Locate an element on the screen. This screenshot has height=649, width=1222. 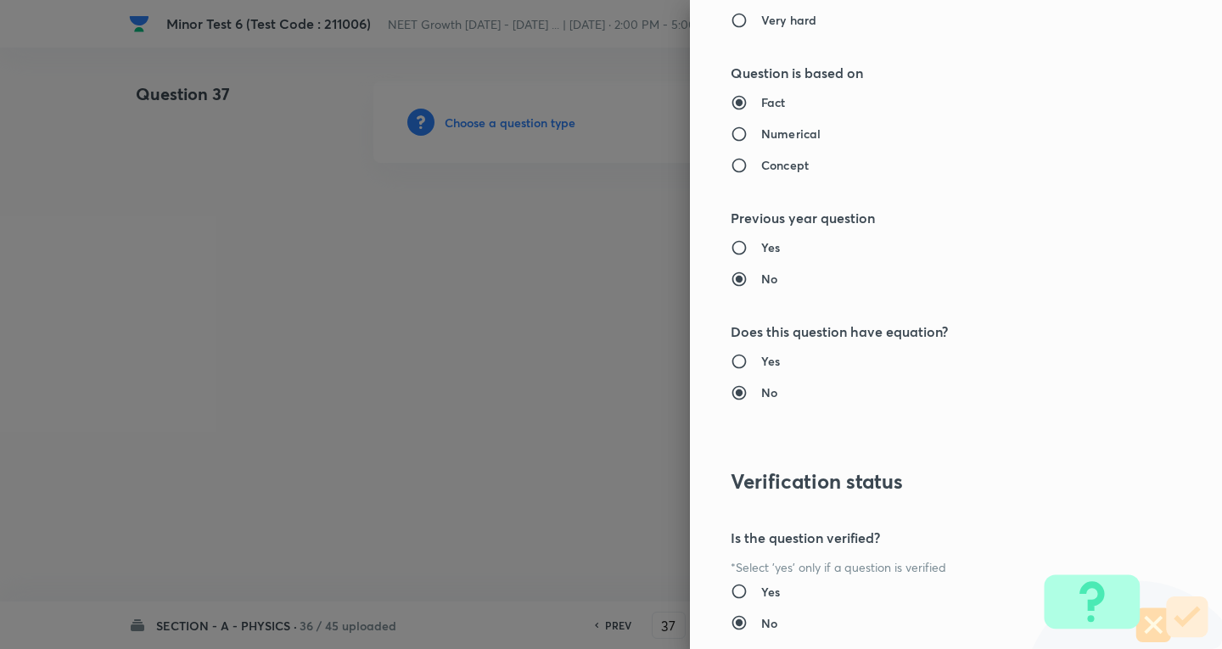
h5: Previous year question is located at coordinates (928, 218).